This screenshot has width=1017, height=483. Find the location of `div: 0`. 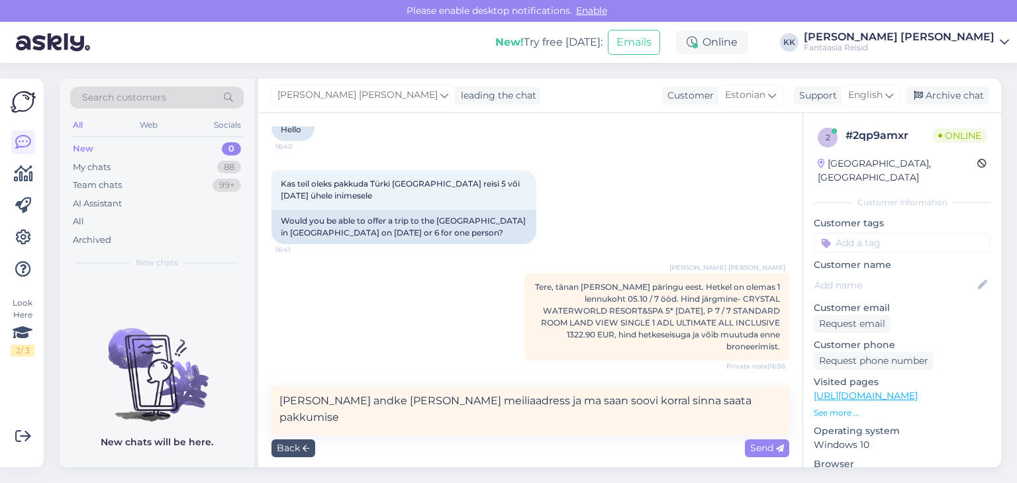

div: 0 is located at coordinates (231, 149).